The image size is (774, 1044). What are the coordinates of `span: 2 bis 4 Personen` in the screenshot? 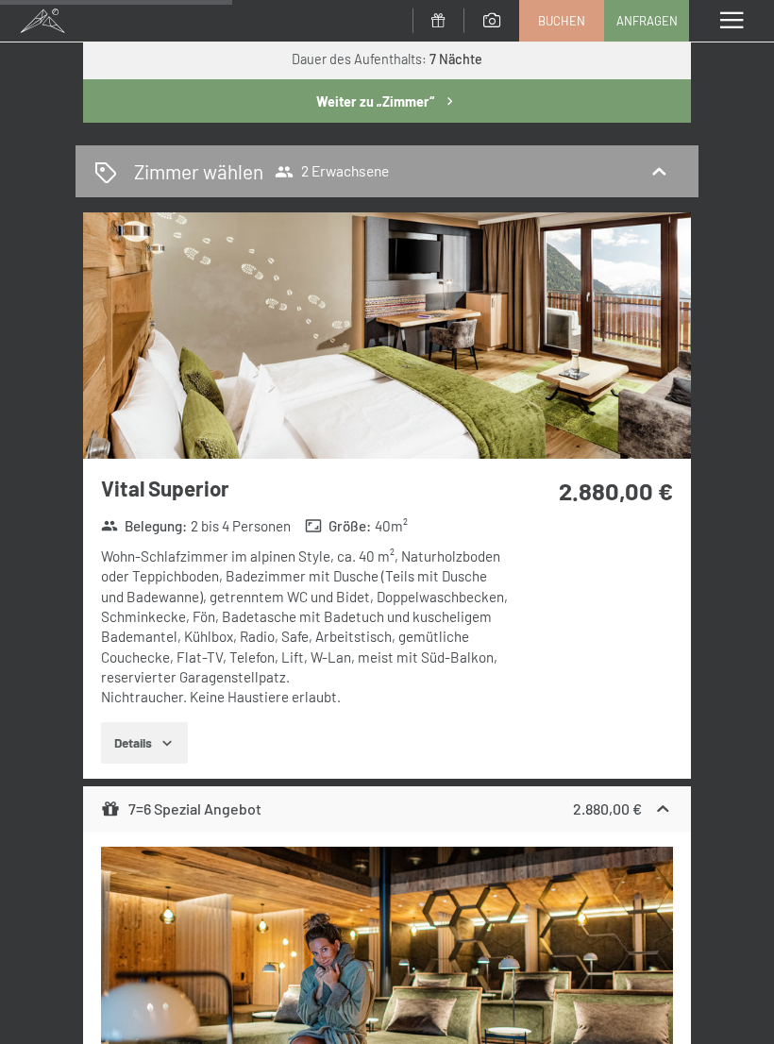 It's located at (241, 526).